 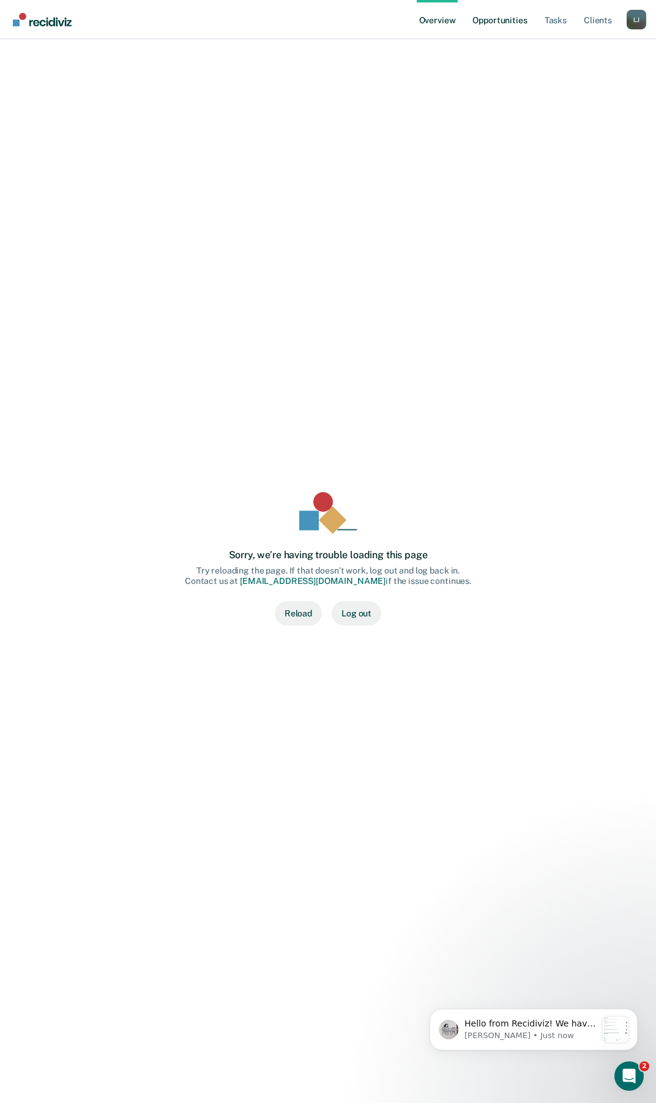 What do you see at coordinates (122, 45) in the screenshot?
I see `div: message notification from Kim, Just now. Hello from Recidiviz! We have some exciting news. Office...` at bounding box center [122, 45].